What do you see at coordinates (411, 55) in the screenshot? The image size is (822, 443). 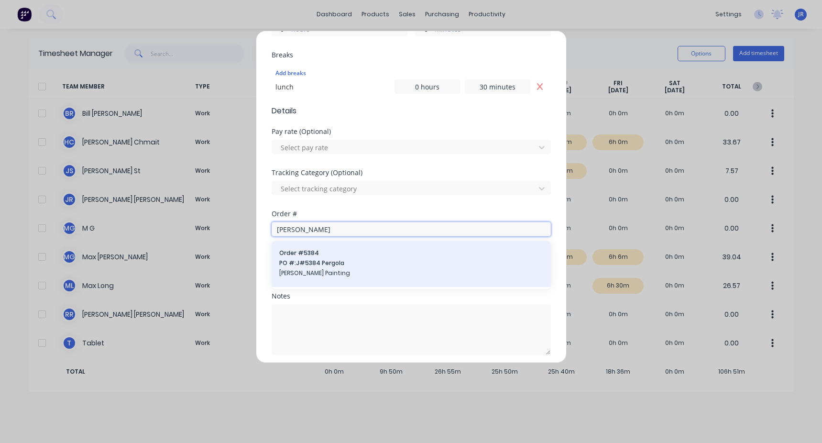 I see `div: Breaks` at bounding box center [411, 55].